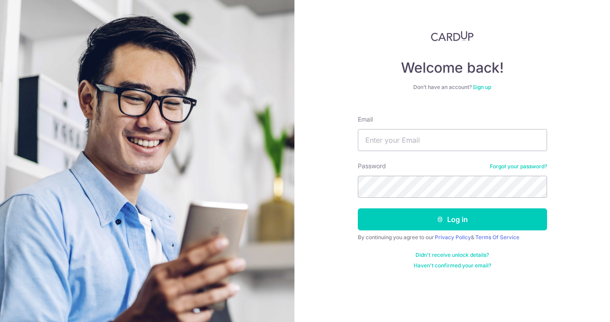 The image size is (610, 322). What do you see at coordinates (453, 68) in the screenshot?
I see `h4: Welcome back!` at bounding box center [453, 68].